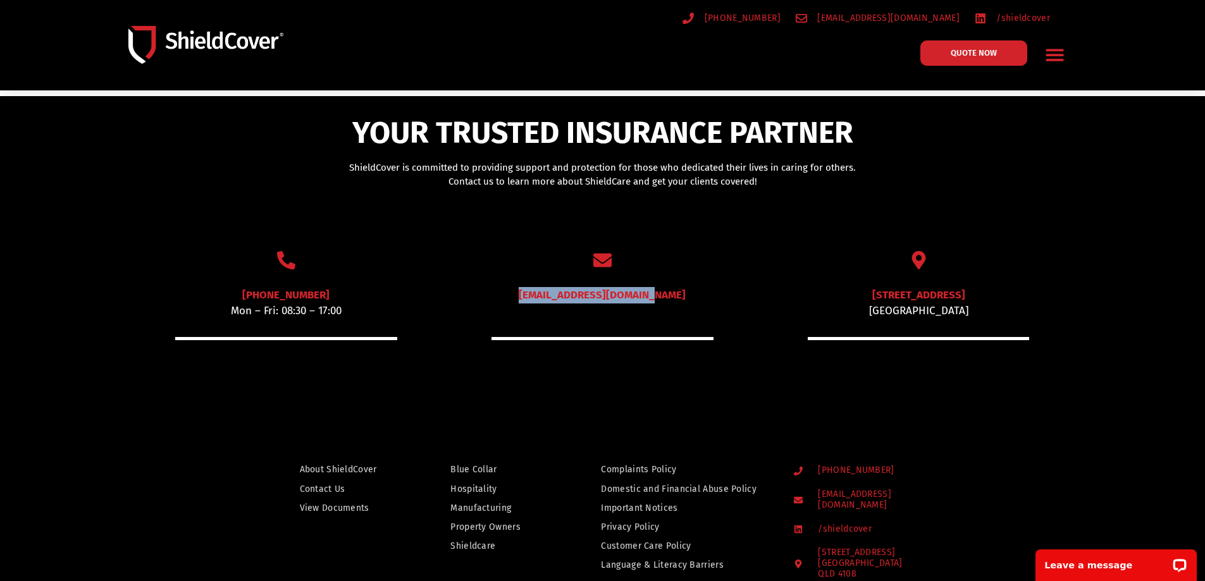  What do you see at coordinates (685, 565) in the screenshot?
I see `a: Language & Literacy Barriers` at bounding box center [685, 565].